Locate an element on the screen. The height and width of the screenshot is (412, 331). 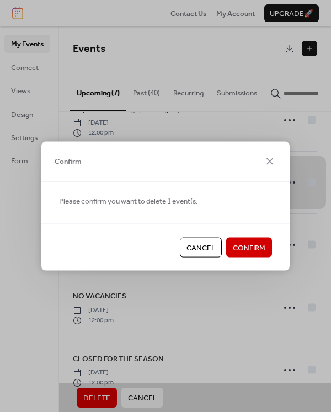
span: Cancel is located at coordinates (201, 248).